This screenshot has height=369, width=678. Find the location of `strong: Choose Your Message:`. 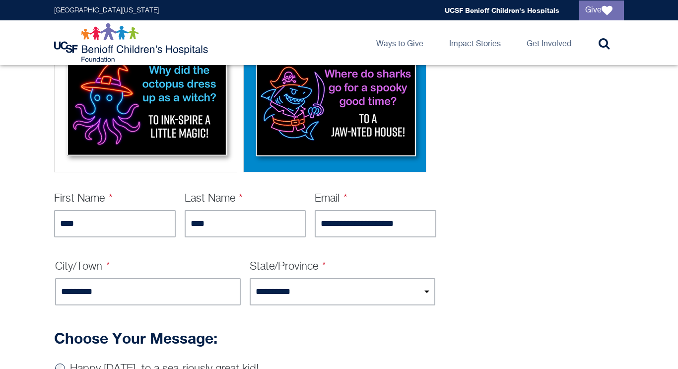

strong: Choose Your Message: is located at coordinates (136, 338).